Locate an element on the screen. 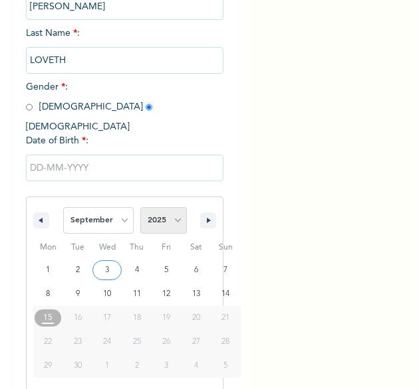 The width and height of the screenshot is (419, 389). button: 1 is located at coordinates (48, 270).